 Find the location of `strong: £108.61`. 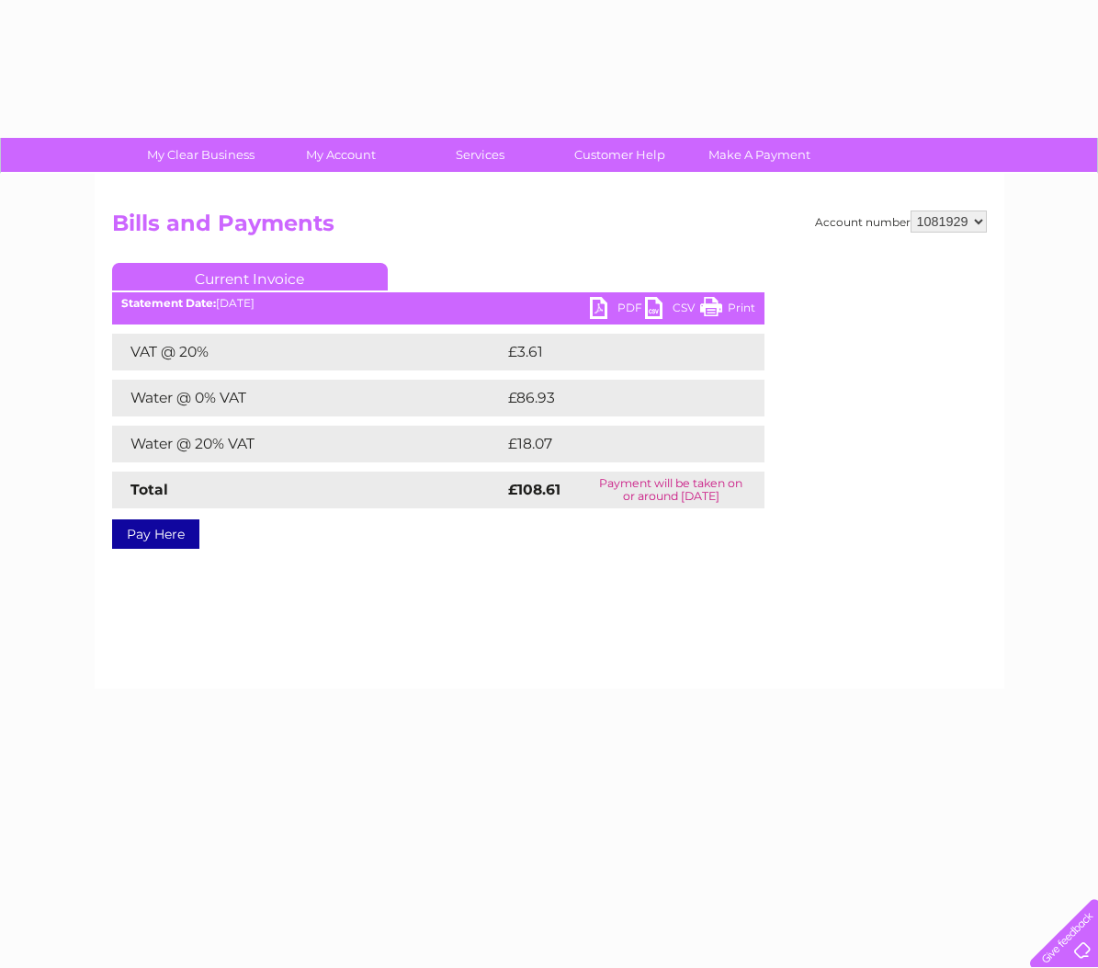

strong: £108.61 is located at coordinates (534, 489).